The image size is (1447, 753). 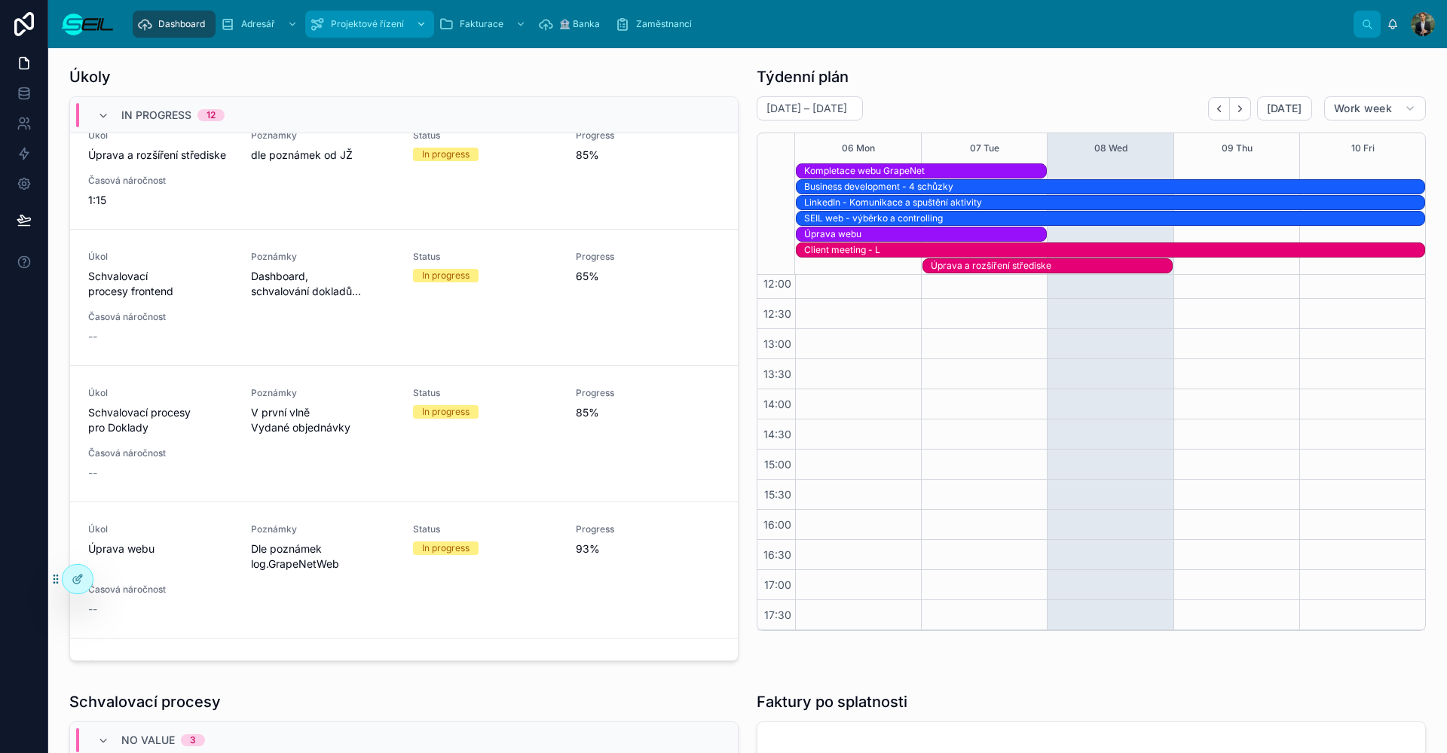 I want to click on button: 09 Thu, so click(x=1236, y=148).